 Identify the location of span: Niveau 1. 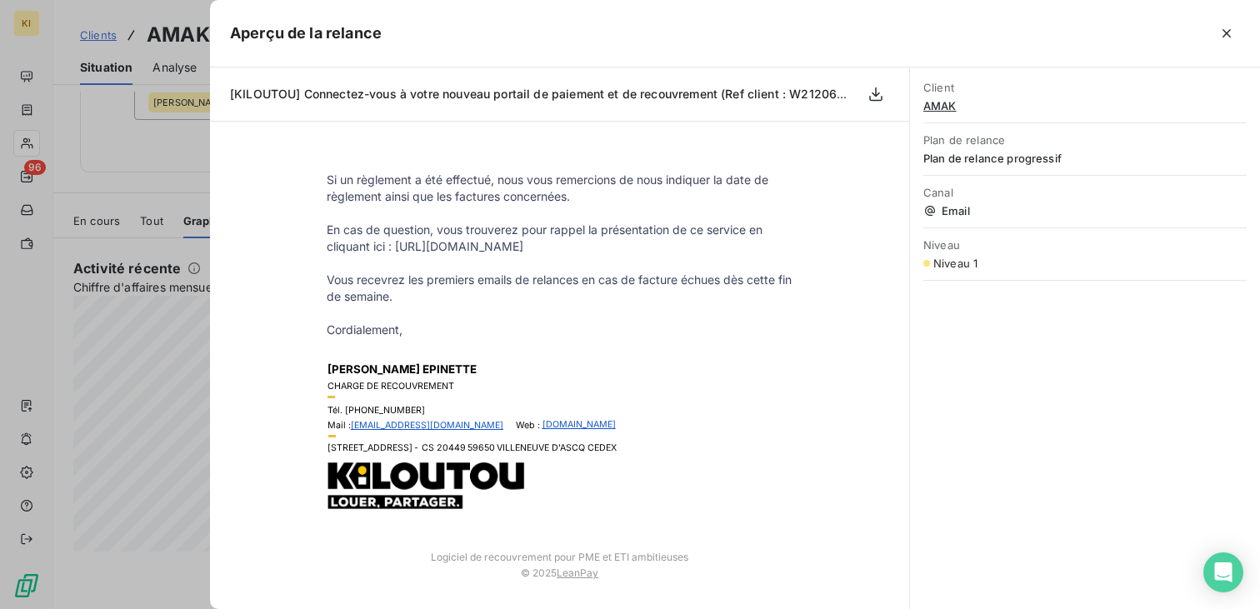
(955, 263).